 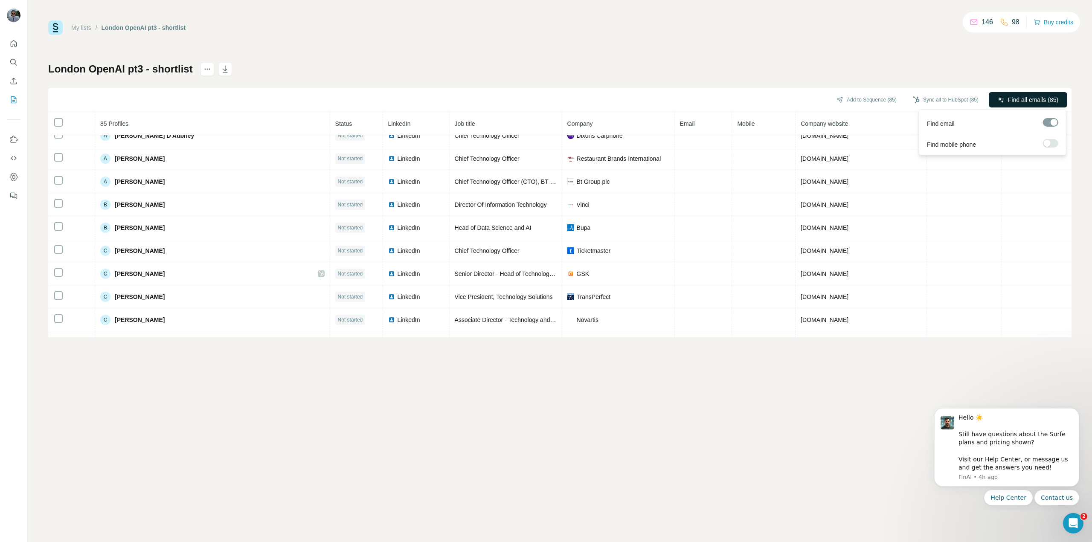 What do you see at coordinates (619, 159) in the screenshot?
I see `span: Restaurant Brands International` at bounding box center [619, 159].